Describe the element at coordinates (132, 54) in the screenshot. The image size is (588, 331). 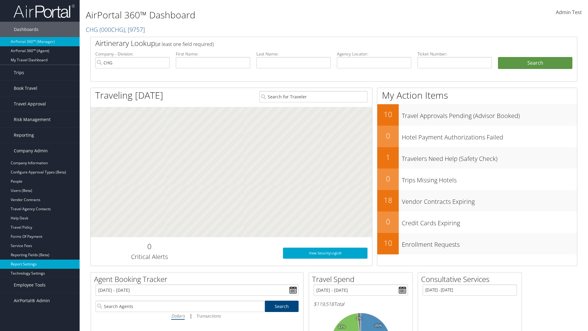
I see `label: Company - Division:` at that location.